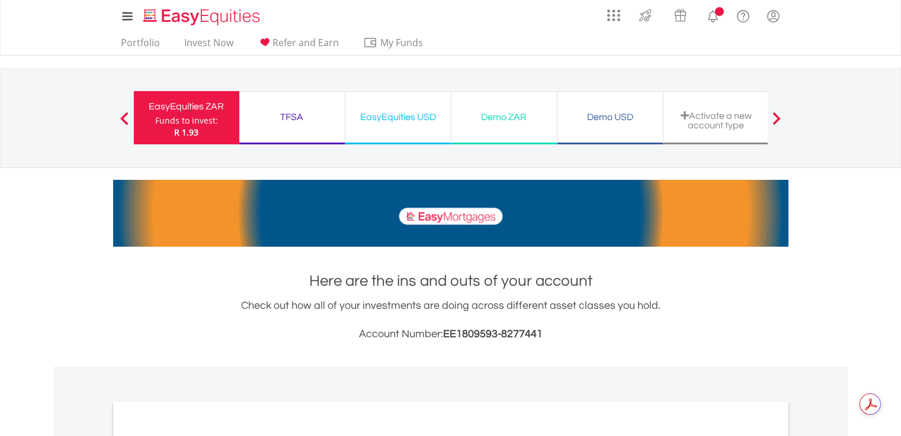 The width and height of the screenshot is (901, 436). What do you see at coordinates (402, 43) in the screenshot?
I see `span: My Funds` at bounding box center [402, 43].